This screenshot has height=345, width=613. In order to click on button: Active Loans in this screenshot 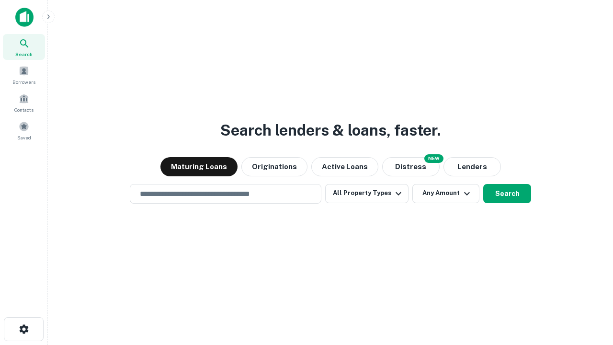, I will do `click(345, 167)`.